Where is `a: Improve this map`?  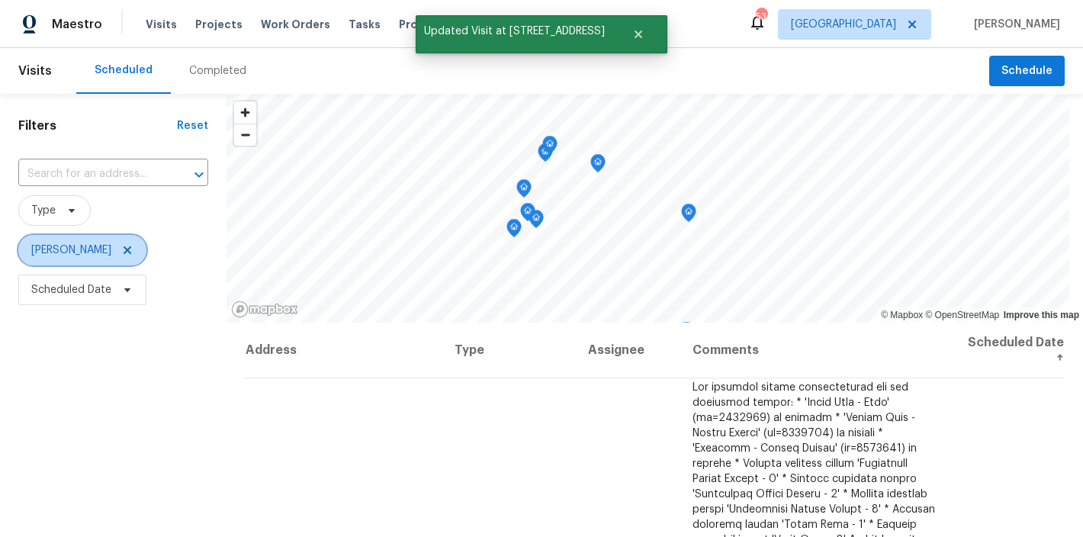
a: Improve this map is located at coordinates (1041, 315).